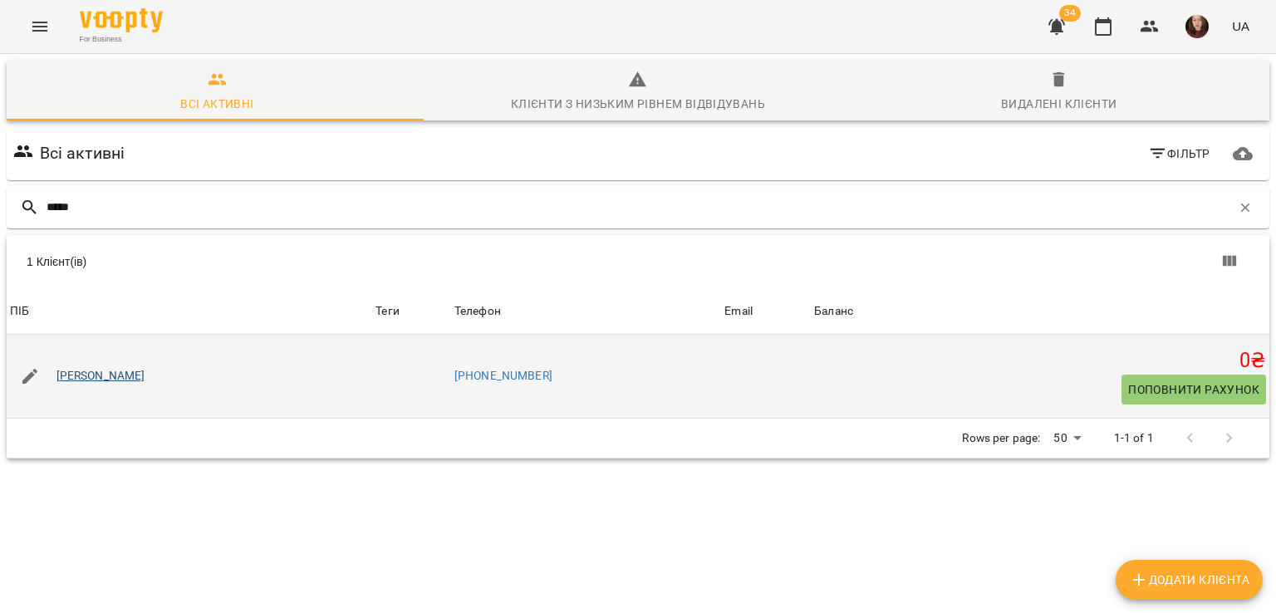 This screenshot has width=1276, height=613. I want to click on div: 50, so click(1067, 438).